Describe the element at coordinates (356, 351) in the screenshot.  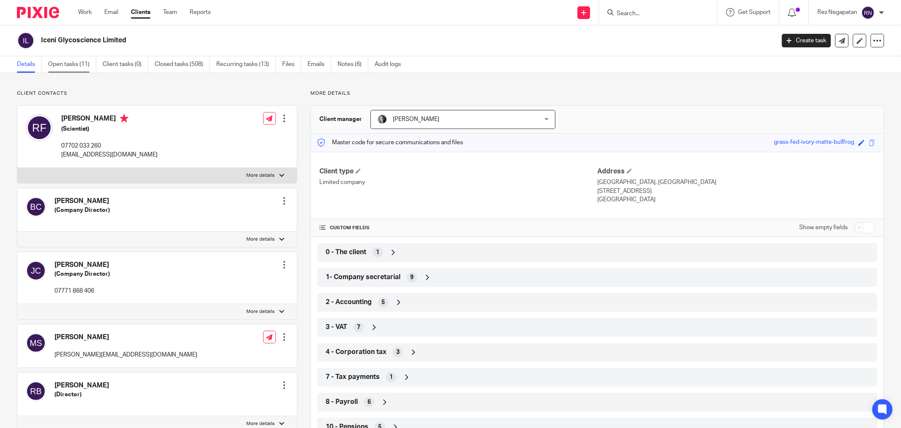
I see `span: 4 - Corporation tax` at that location.